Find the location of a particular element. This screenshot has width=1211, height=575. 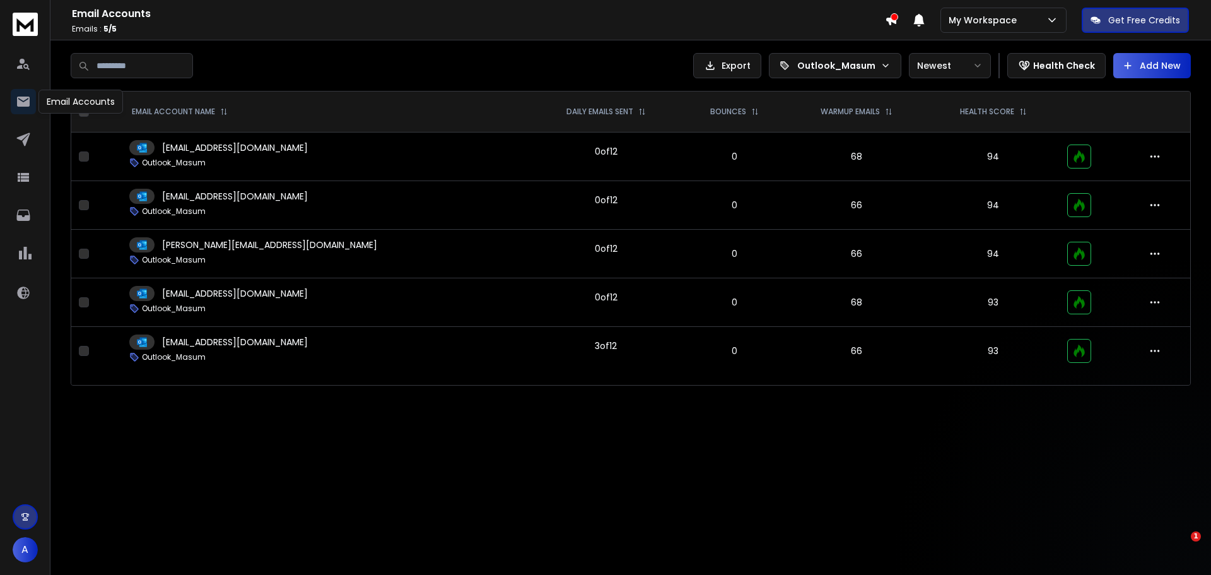

p: BOUNCES is located at coordinates (728, 112).